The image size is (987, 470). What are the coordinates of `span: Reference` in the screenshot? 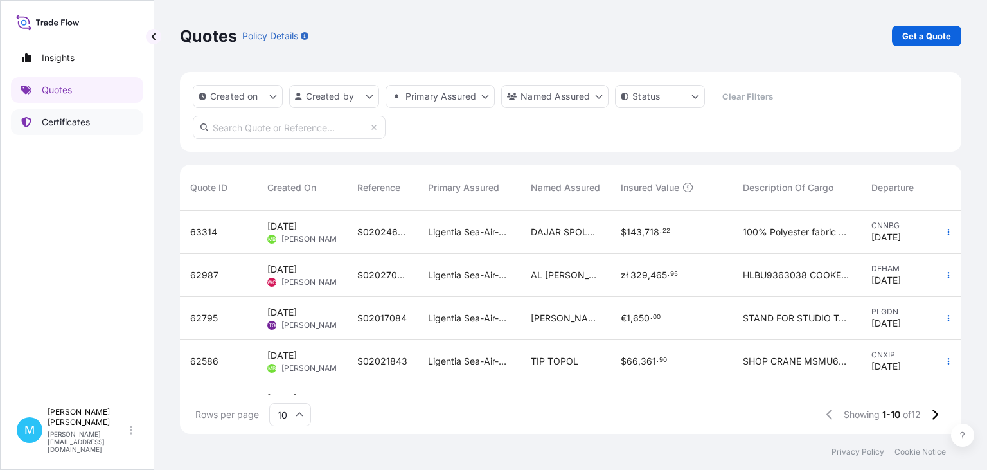 It's located at (378, 188).